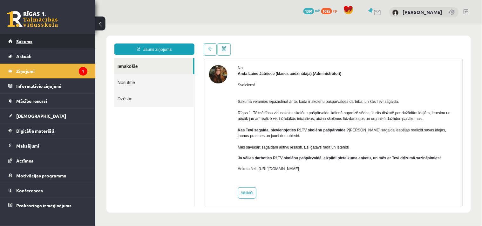 The image size is (482, 226). I want to click on span: Atzīmes, so click(25, 161).